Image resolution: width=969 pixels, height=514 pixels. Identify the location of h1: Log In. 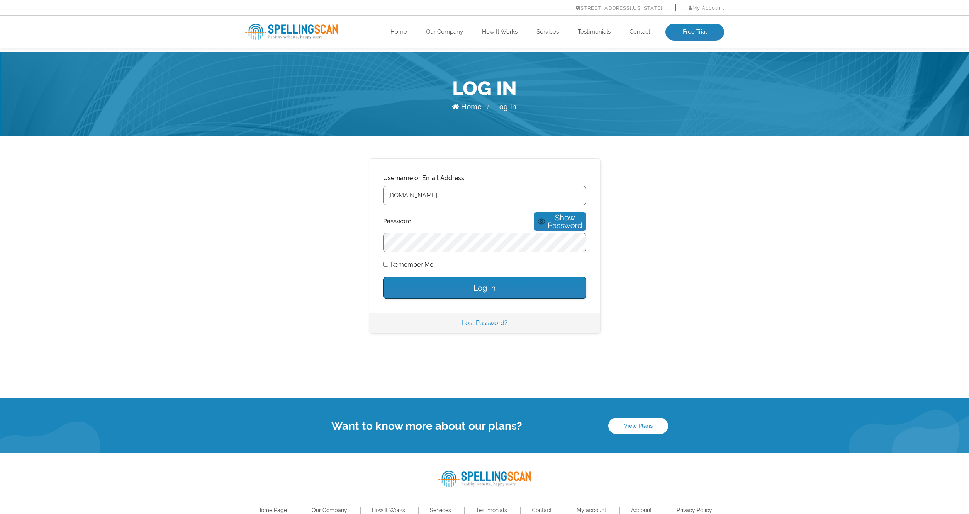
(485, 88).